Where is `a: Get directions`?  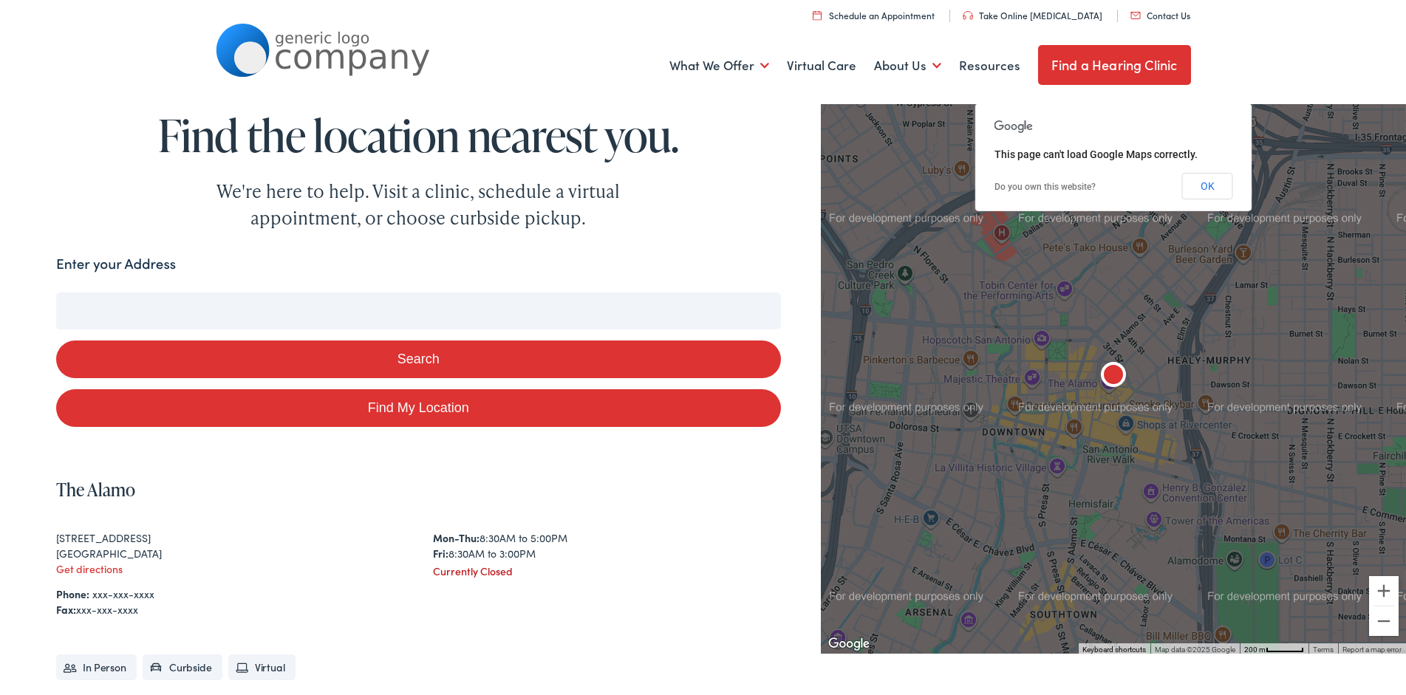
a: Get directions is located at coordinates (89, 569).